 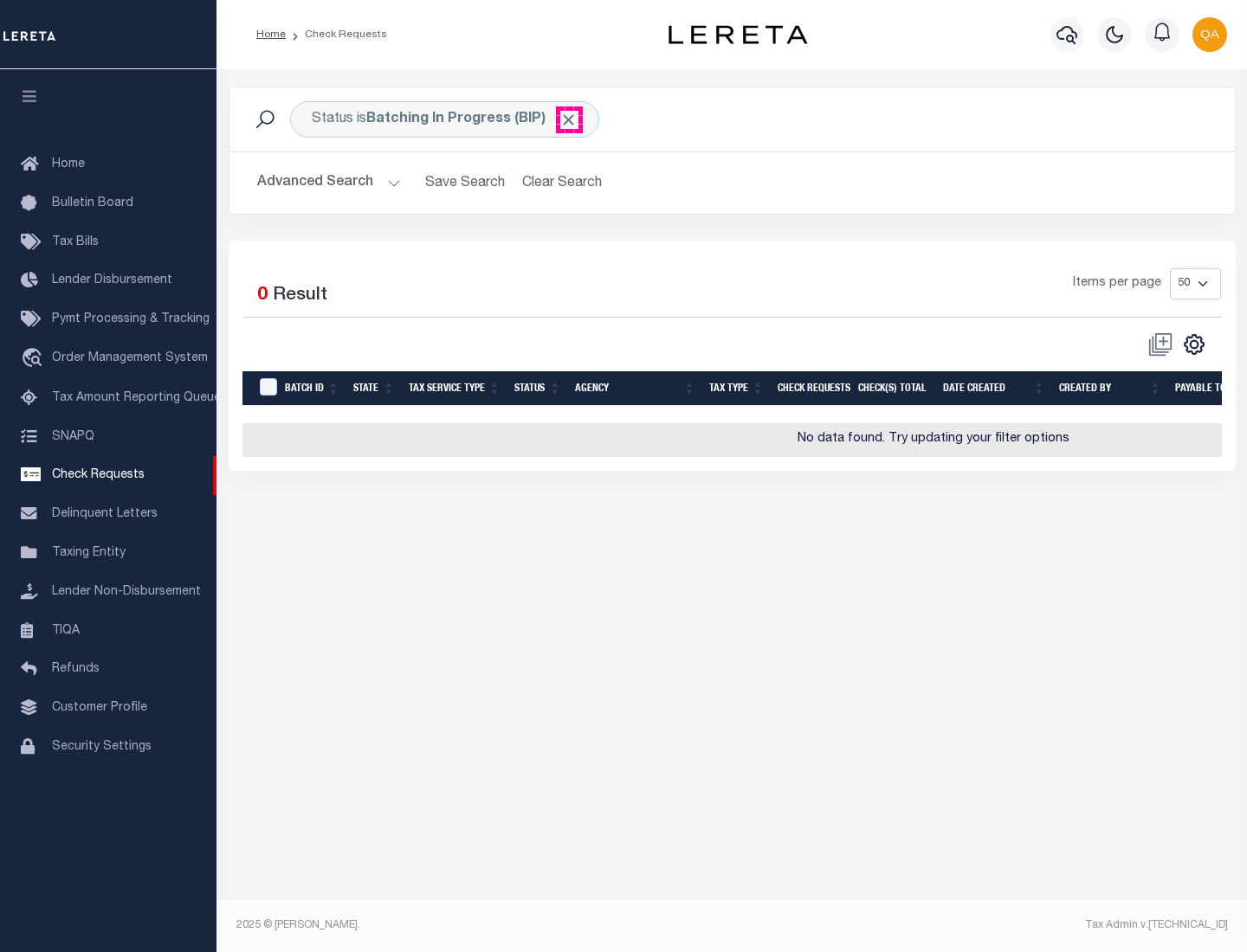 I want to click on span: Customer Profile, so click(x=100, y=708).